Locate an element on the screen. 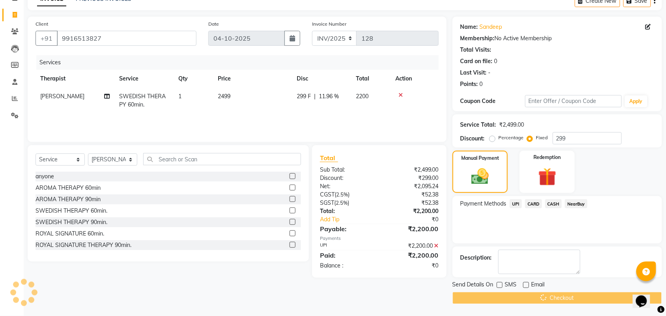 The image size is (666, 316). span: 11.96 % is located at coordinates (329, 96).